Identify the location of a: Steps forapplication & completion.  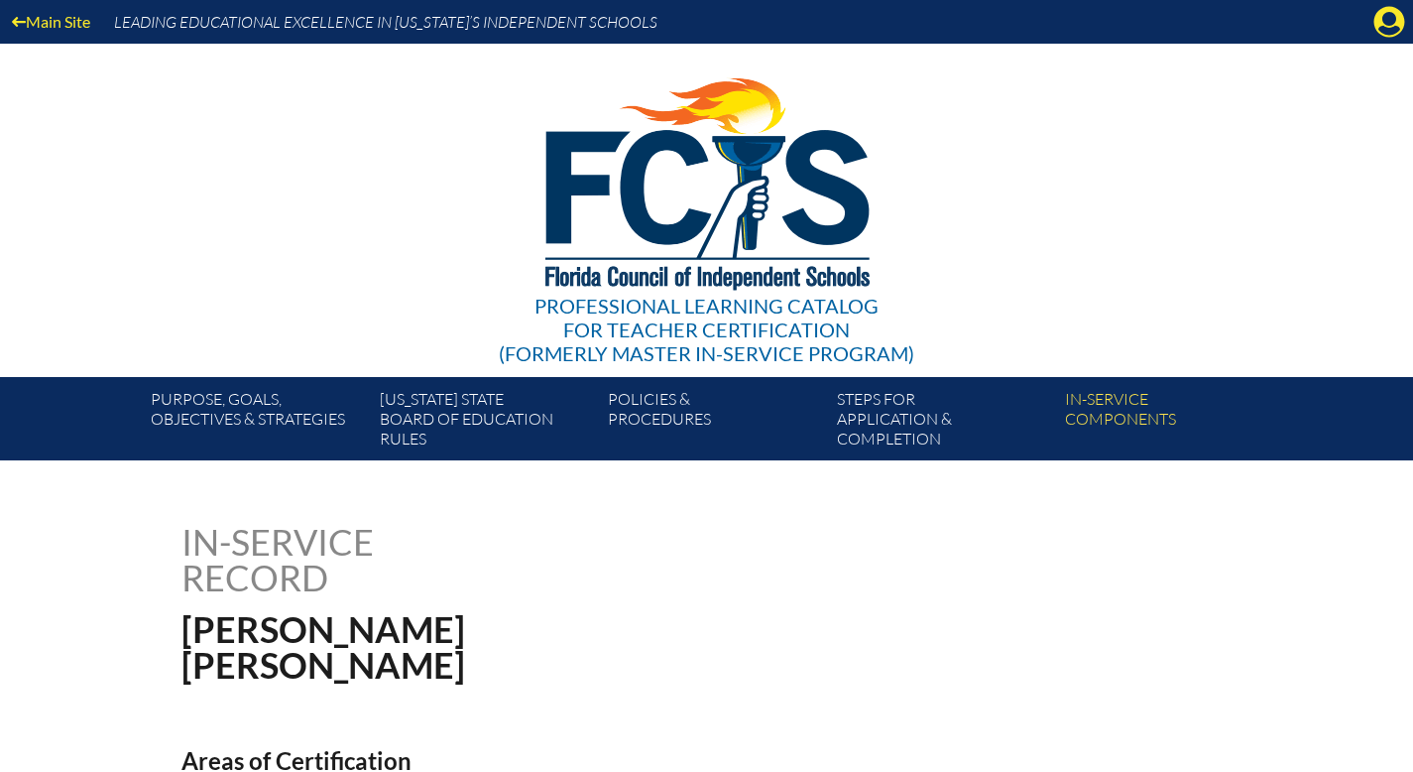
(943, 423).